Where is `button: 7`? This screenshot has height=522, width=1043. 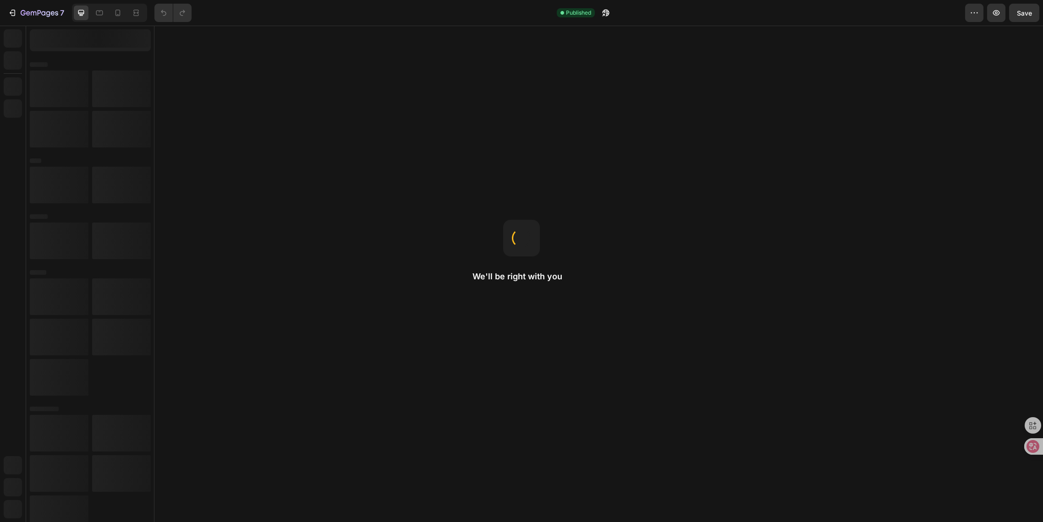
button: 7 is located at coordinates (36, 13).